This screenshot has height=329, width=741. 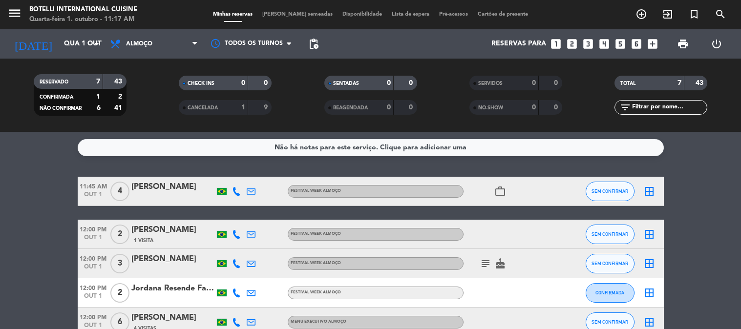 What do you see at coordinates (93, 186) in the screenshot?
I see `span: 11:45 AM` at bounding box center [93, 186].